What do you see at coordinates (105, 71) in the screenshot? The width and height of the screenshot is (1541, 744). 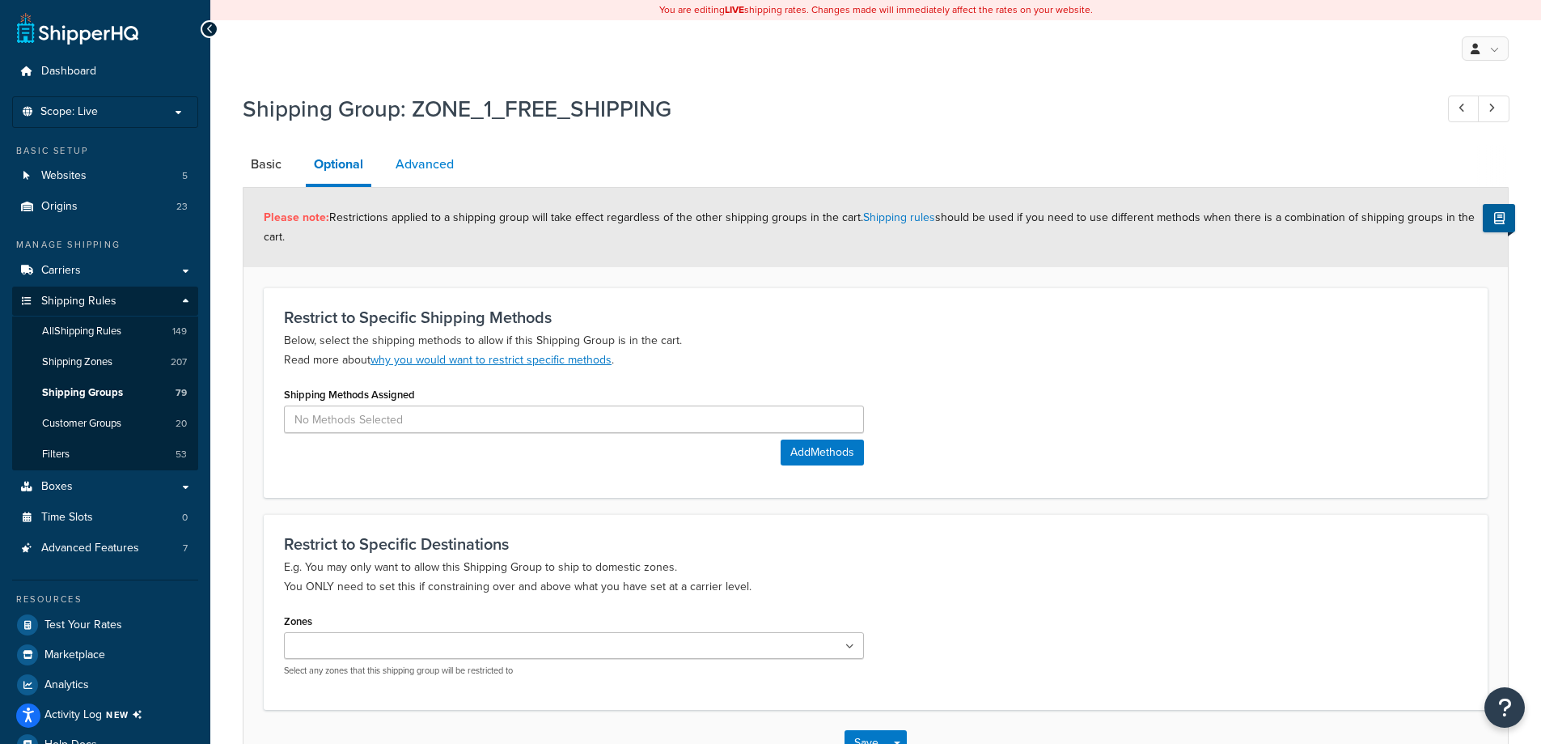 I see `a: Dashboard` at bounding box center [105, 71].